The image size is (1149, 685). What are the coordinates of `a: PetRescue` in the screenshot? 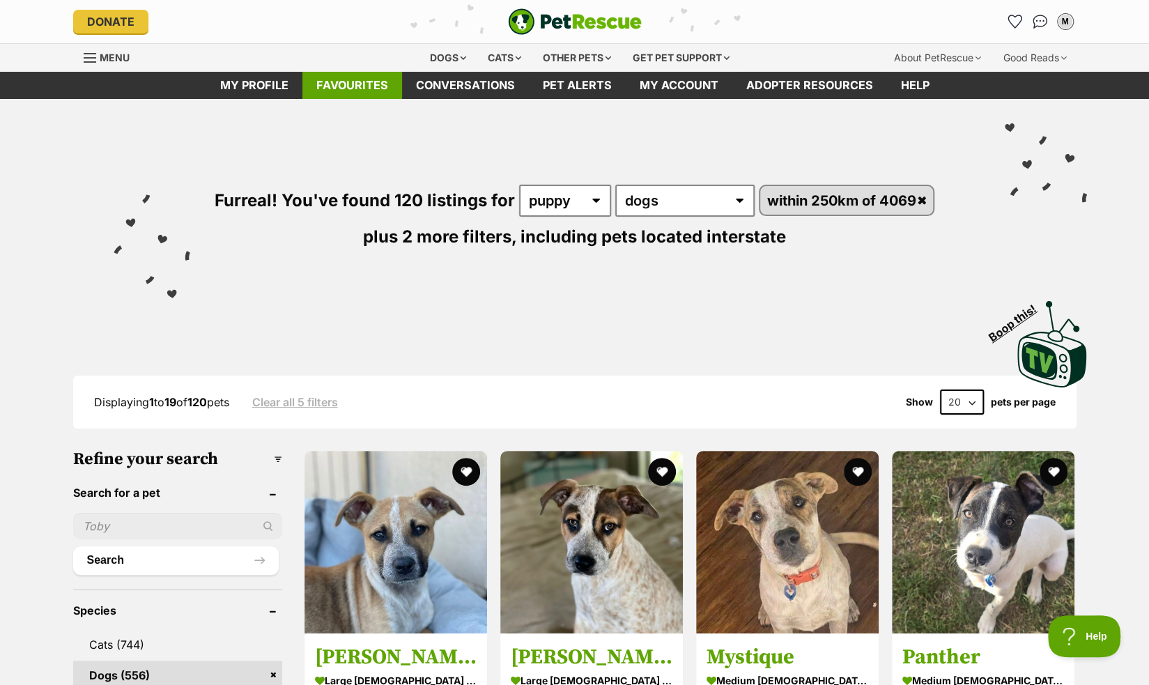 It's located at (575, 22).